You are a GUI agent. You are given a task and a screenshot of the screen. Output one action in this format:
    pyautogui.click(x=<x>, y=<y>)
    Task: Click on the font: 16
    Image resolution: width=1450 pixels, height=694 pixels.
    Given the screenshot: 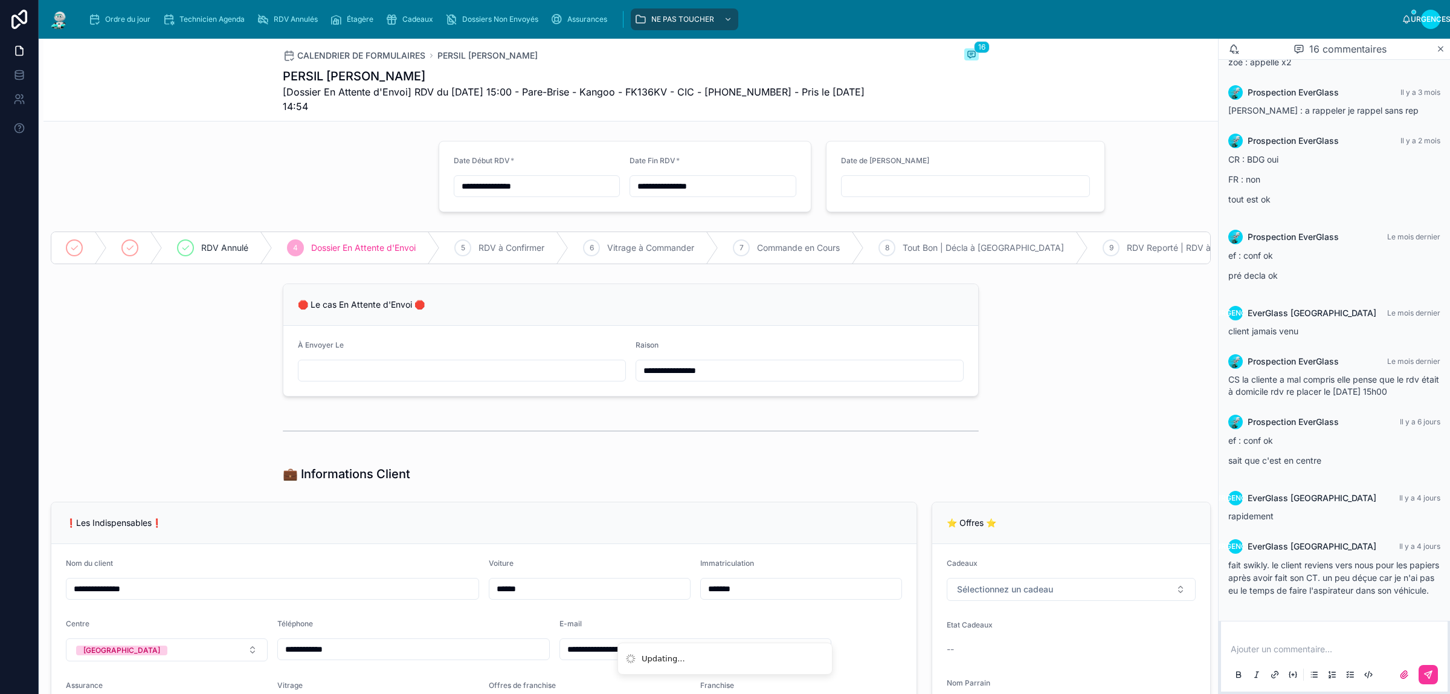 What is the action you would take?
    pyautogui.click(x=982, y=47)
    